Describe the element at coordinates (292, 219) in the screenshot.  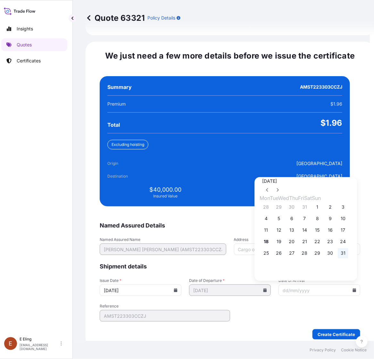
I see `button: 6` at that location.